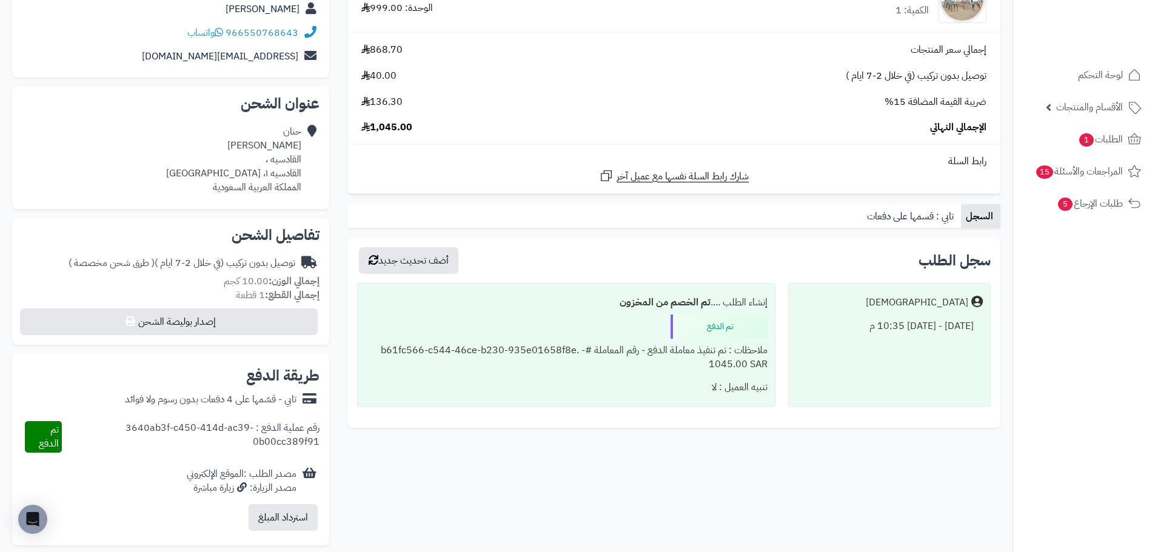  What do you see at coordinates (1078, 172) in the screenshot?
I see `span: المراجعات والأسئلة` at bounding box center [1078, 172].